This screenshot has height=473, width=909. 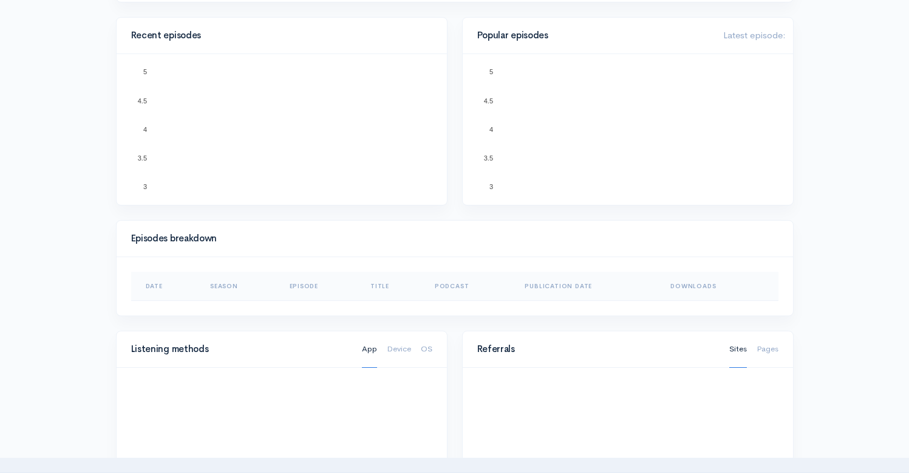 What do you see at coordinates (451, 238) in the screenshot?
I see `h4: Episodes breakdown` at bounding box center [451, 238].